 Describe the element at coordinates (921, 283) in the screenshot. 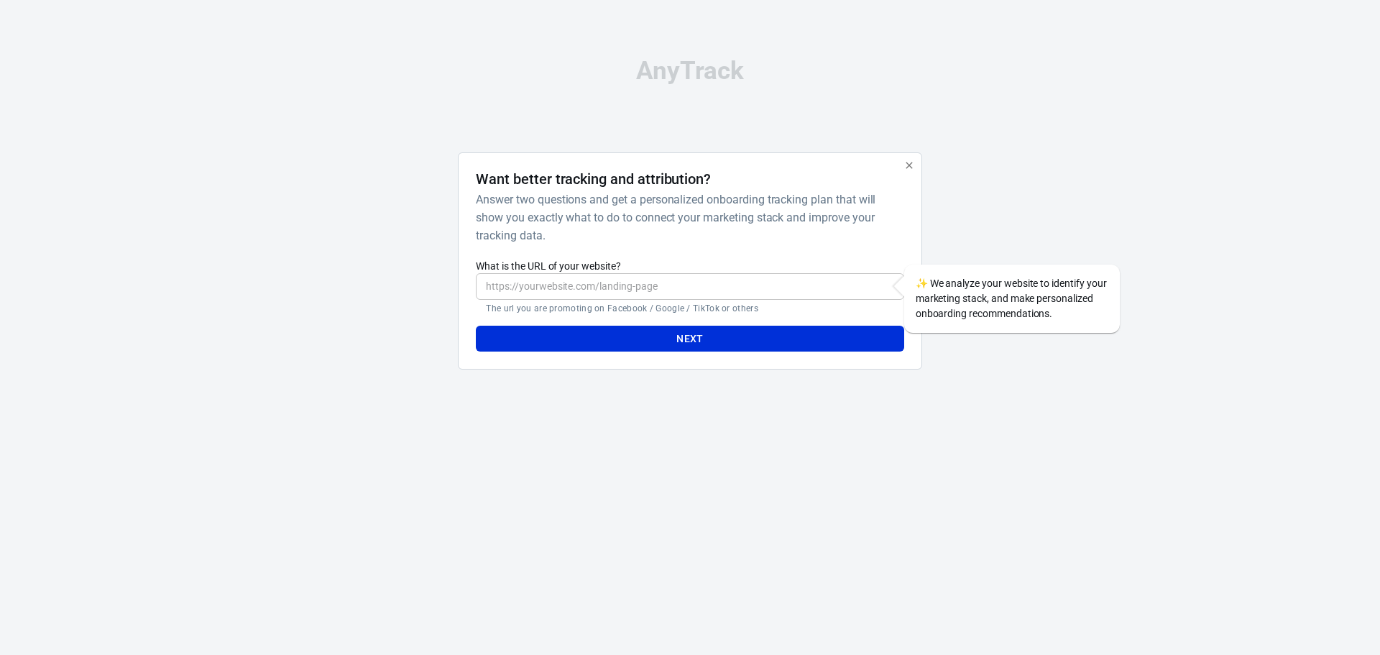

I see `span: sparkles` at that location.